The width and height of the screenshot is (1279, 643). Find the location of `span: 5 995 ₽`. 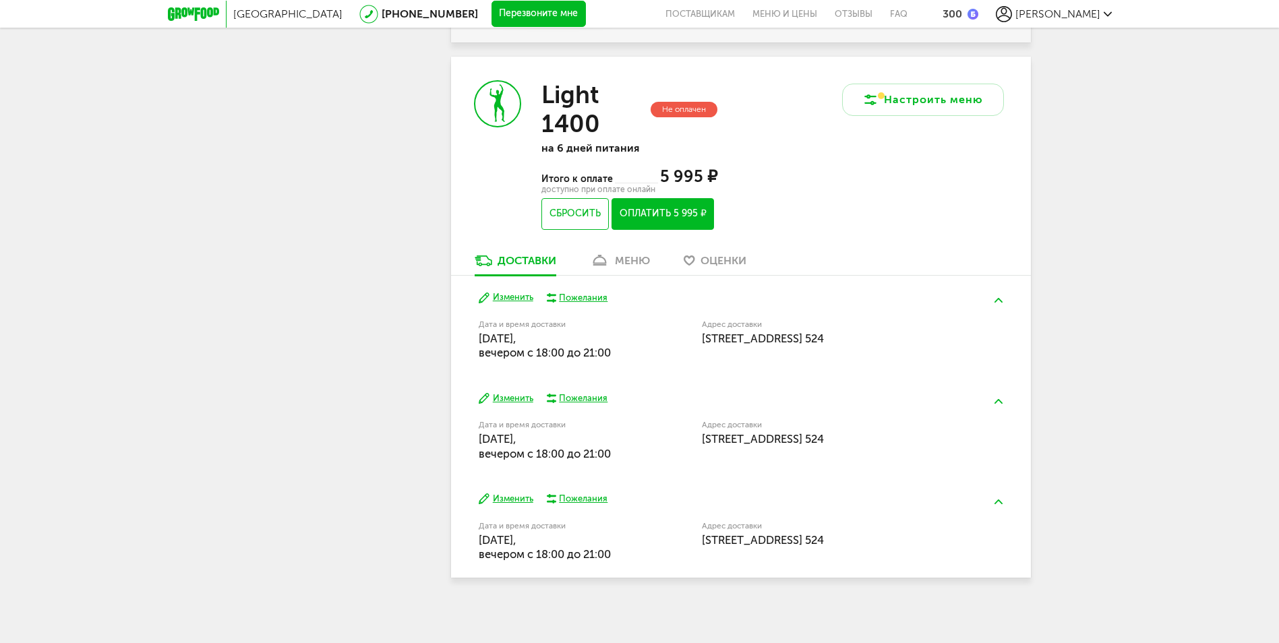

span: 5 995 ₽ is located at coordinates (688, 176).